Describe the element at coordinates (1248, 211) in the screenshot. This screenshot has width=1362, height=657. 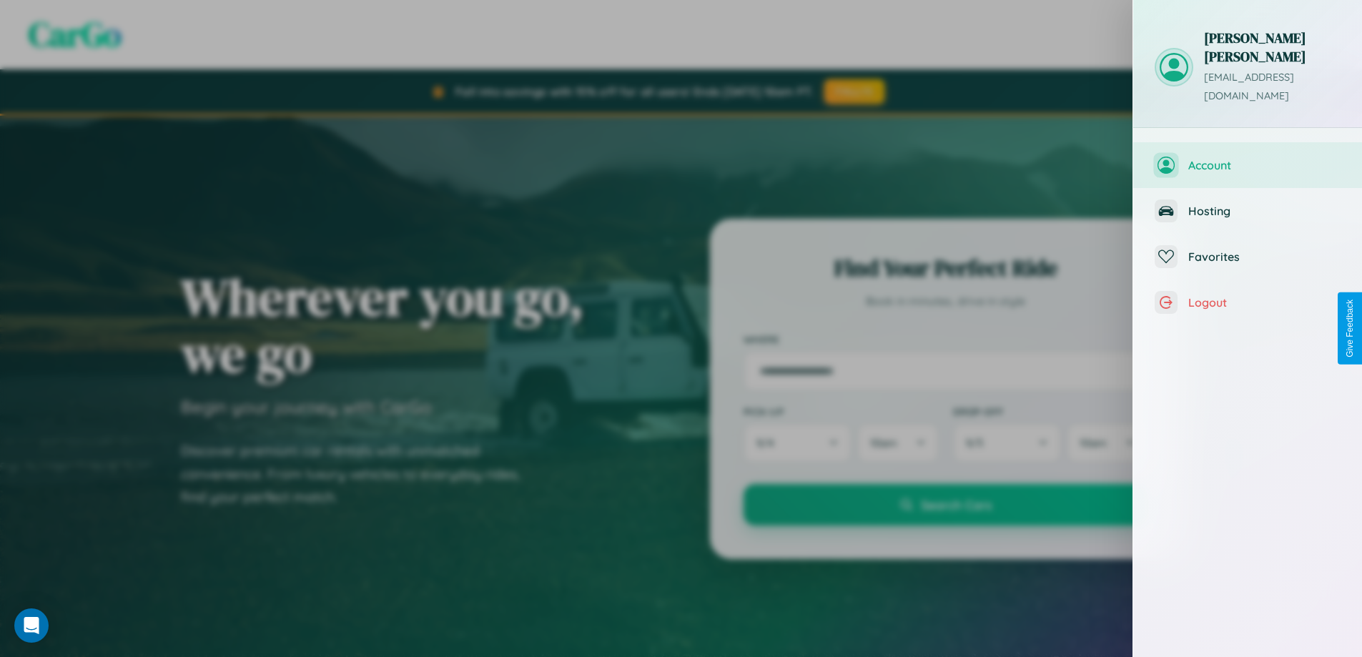
I see `button: Hosting` at that location.